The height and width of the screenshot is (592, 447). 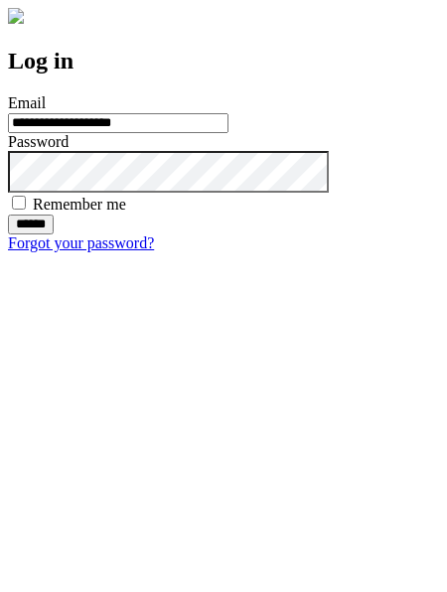 I want to click on h2: Log in, so click(x=224, y=61).